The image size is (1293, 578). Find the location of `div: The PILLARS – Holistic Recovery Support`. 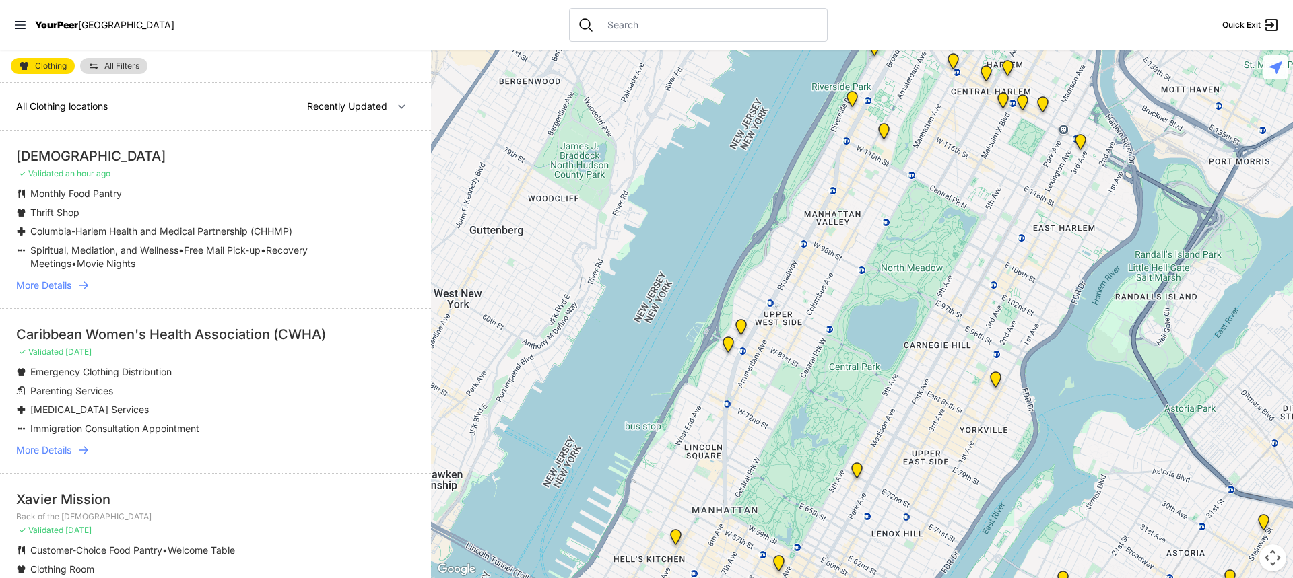

div: The PILLARS – Holistic Recovery Support is located at coordinates (953, 64).